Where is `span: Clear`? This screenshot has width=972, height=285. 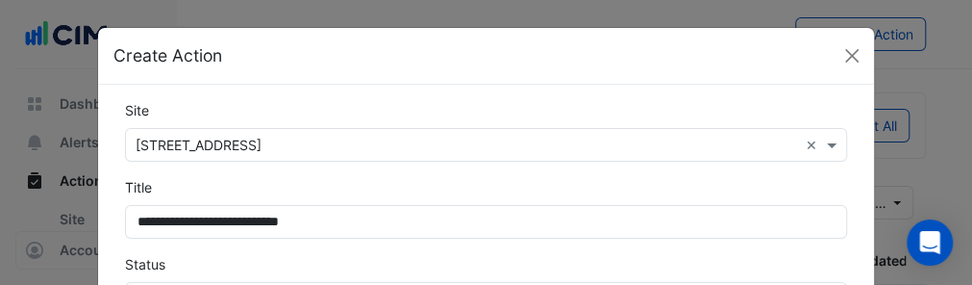
span: Clear is located at coordinates (813, 144).